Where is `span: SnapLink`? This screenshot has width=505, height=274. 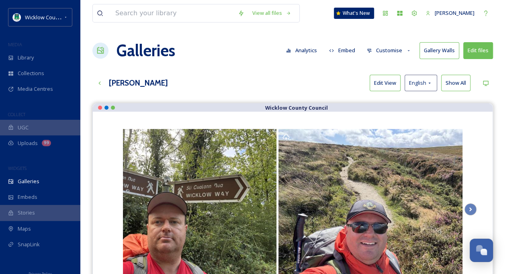
span: SnapLink is located at coordinates (29, 244).